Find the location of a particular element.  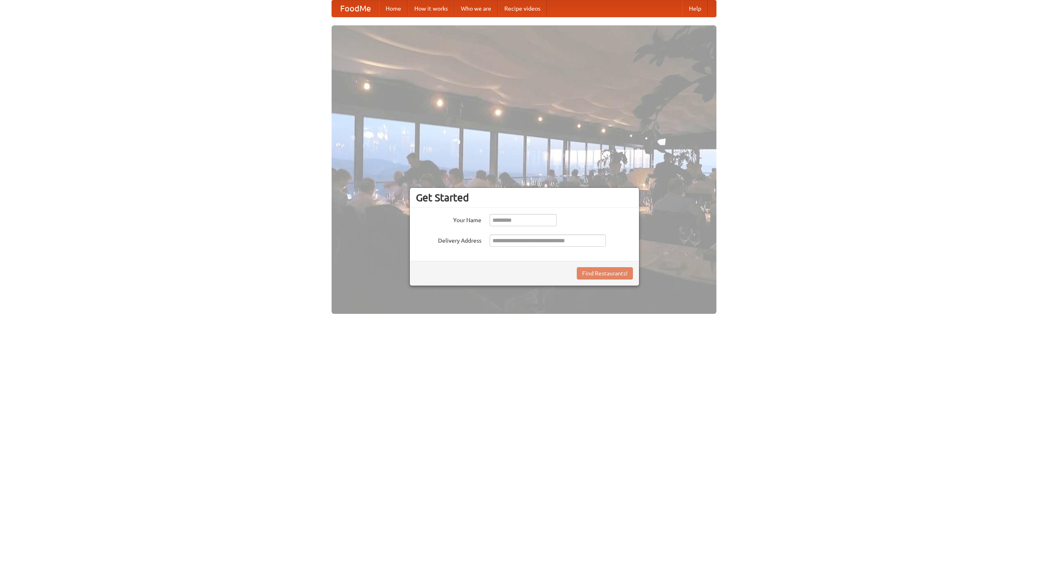

a: FoodMe is located at coordinates (355, 9).